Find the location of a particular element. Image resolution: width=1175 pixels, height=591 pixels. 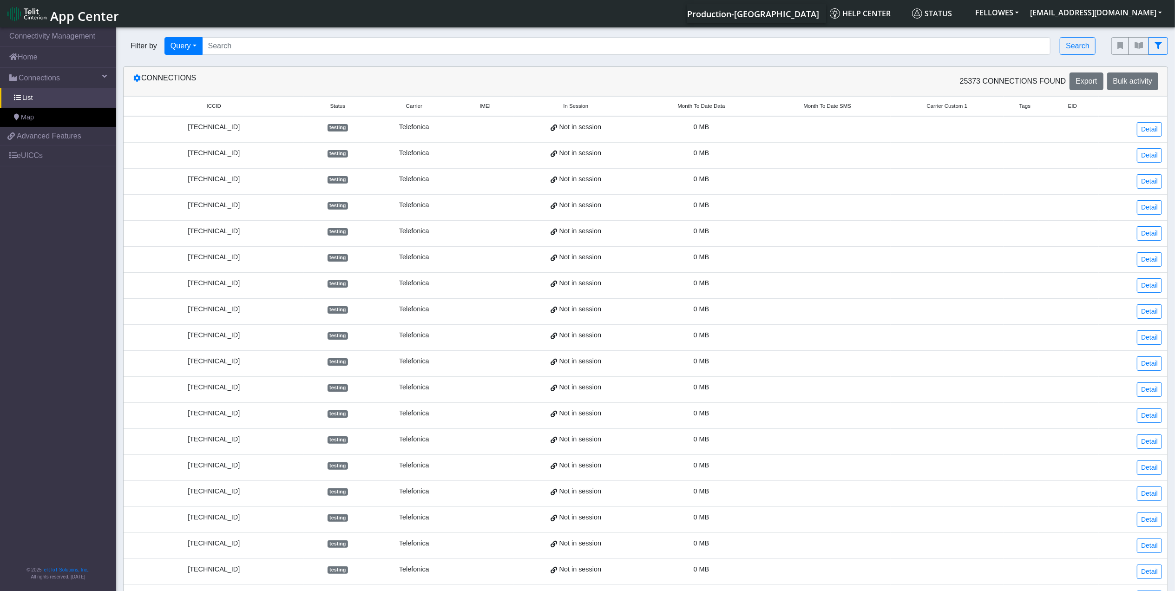

a: Telit IoT Solutions, Inc. is located at coordinates (65, 570).